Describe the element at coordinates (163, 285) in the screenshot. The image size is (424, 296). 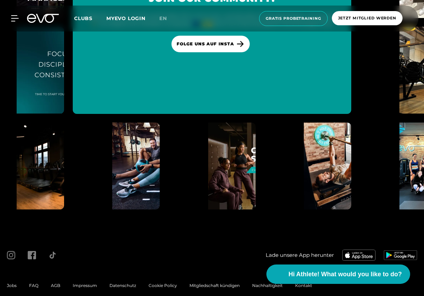
I see `a: Cookie Policy` at that location.